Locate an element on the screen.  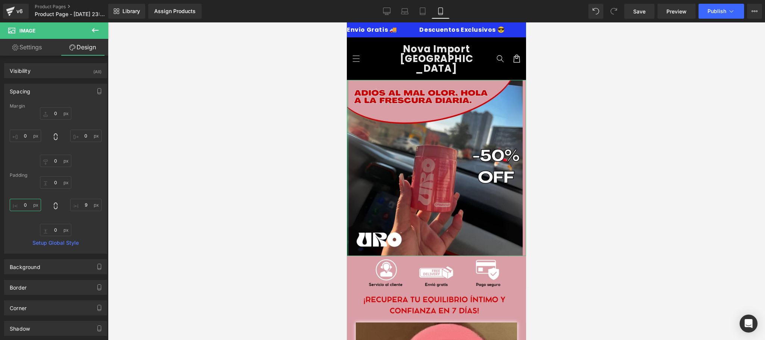
button: Publish is located at coordinates (721, 11).